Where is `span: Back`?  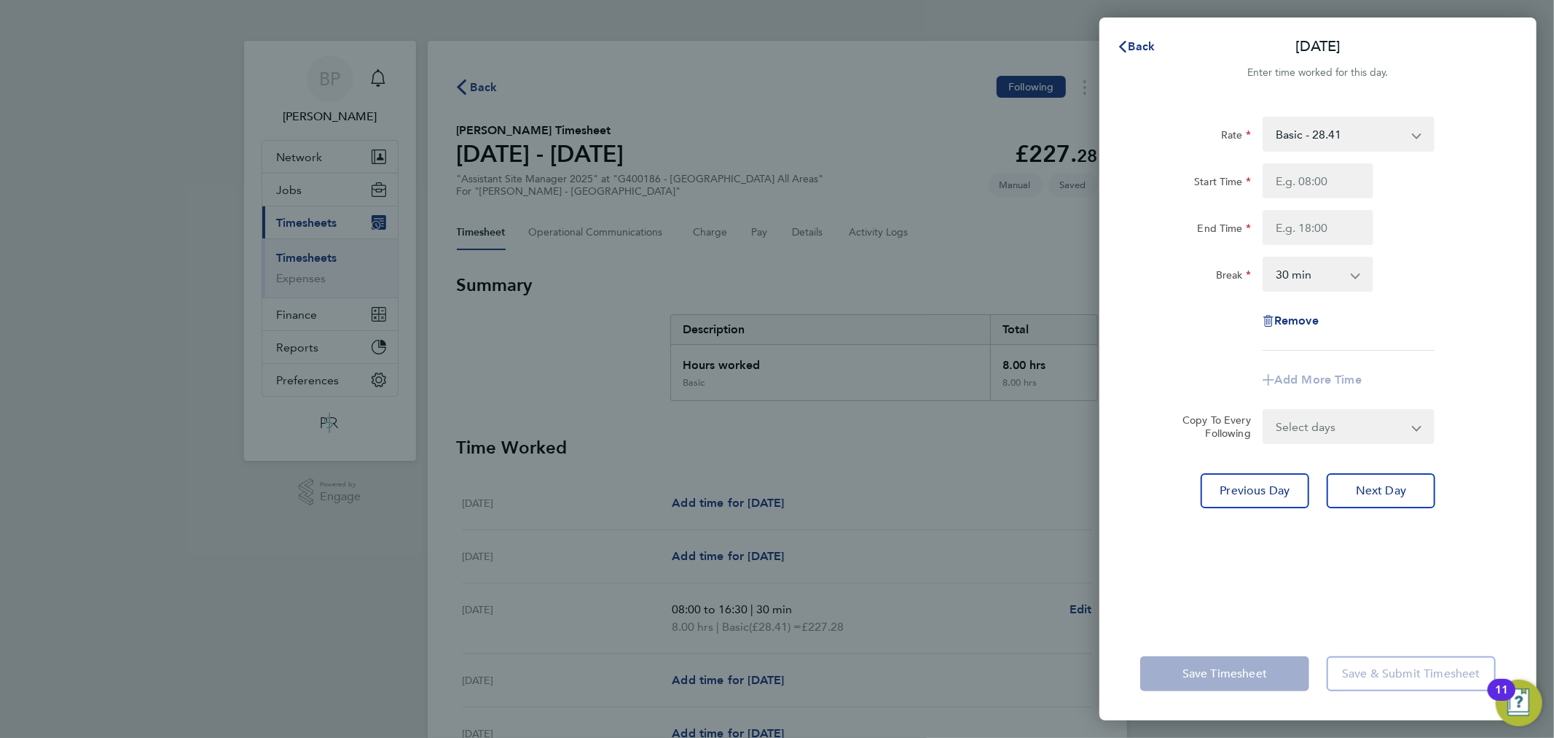 span: Back is located at coordinates (1142, 46).